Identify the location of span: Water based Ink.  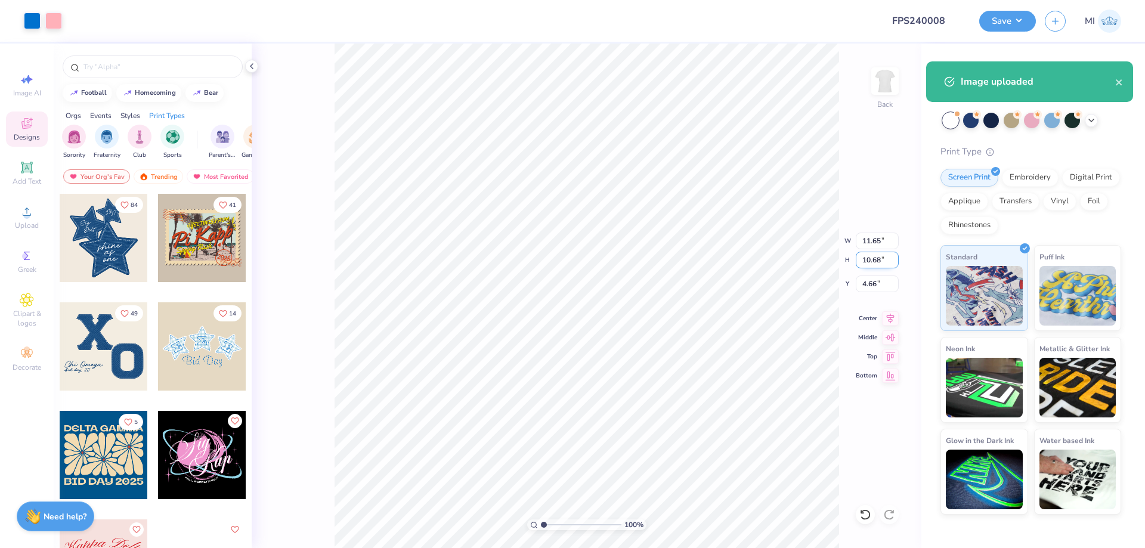
(1067, 440).